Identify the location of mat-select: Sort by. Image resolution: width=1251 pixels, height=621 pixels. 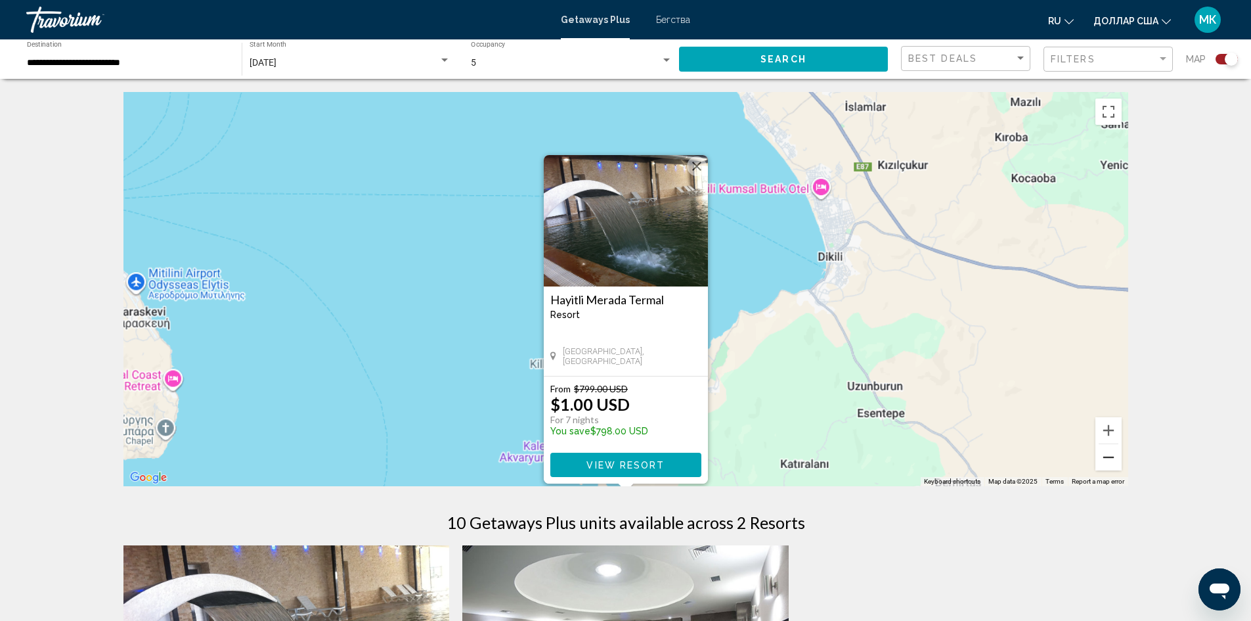
(967, 58).